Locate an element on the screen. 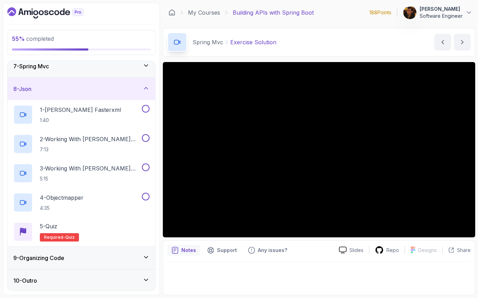  a: Repo is located at coordinates (386, 250).